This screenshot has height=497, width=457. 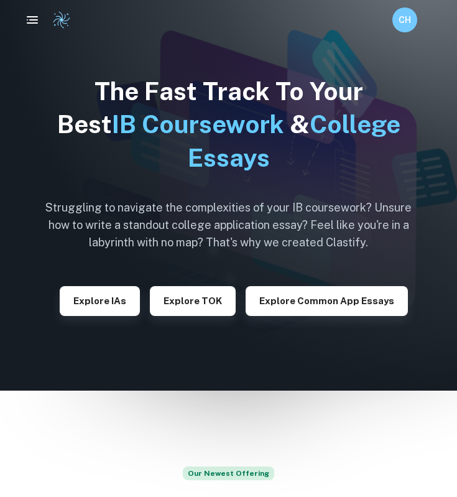 What do you see at coordinates (62, 20) in the screenshot?
I see `img: Clastify logo` at bounding box center [62, 20].